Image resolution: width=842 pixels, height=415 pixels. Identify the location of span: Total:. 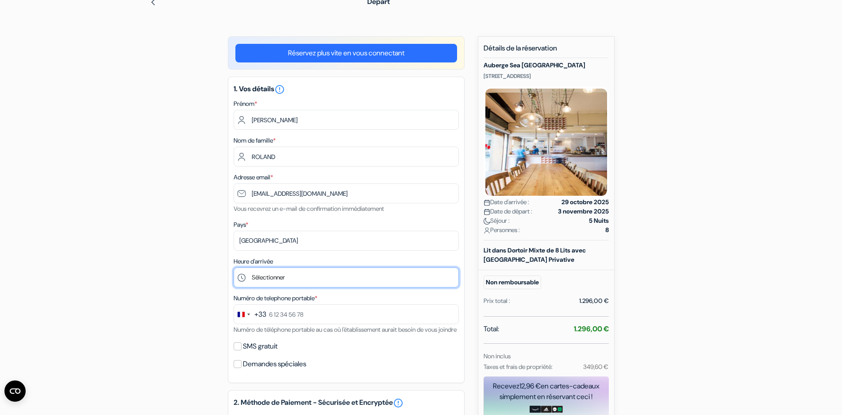
(491, 329).